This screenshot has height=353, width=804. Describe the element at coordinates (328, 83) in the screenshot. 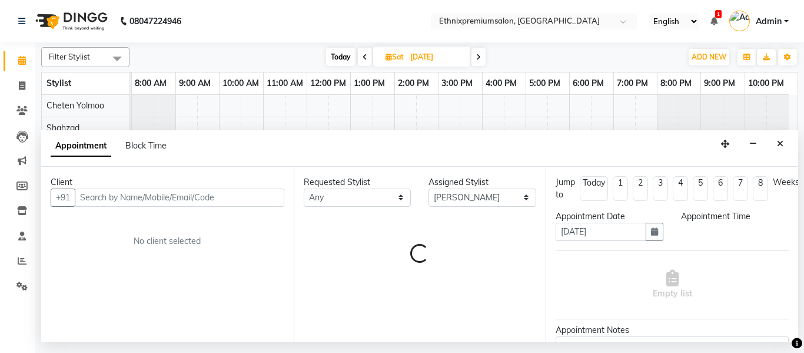

I see `a: 12:00 PM` at that location.